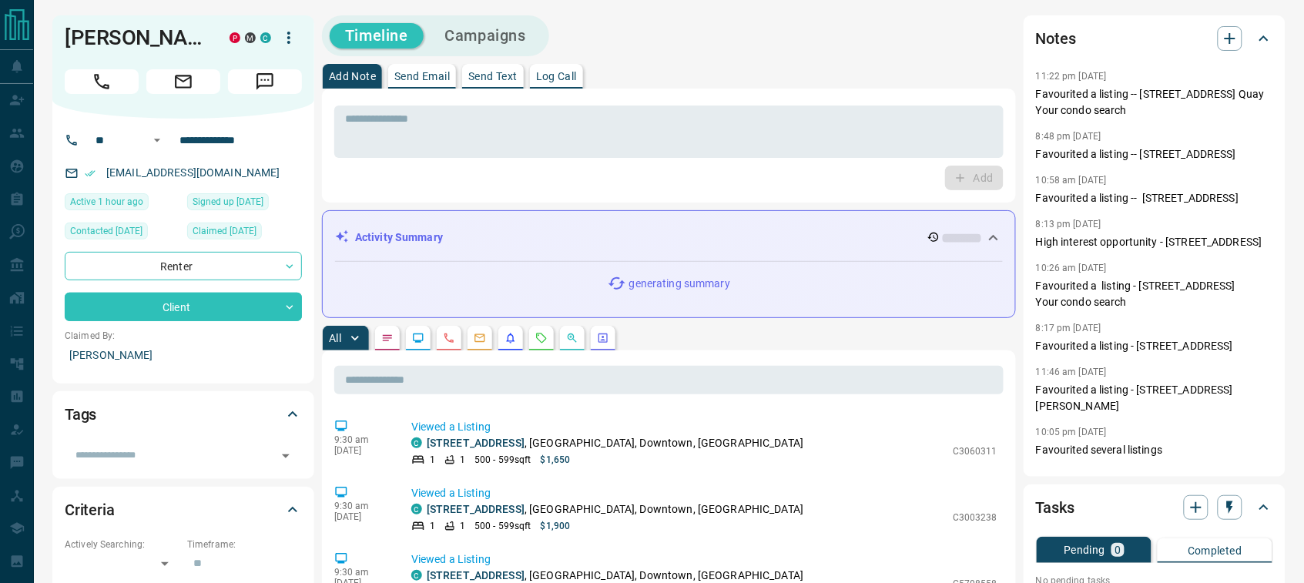  I want to click on p: Send Email, so click(422, 76).